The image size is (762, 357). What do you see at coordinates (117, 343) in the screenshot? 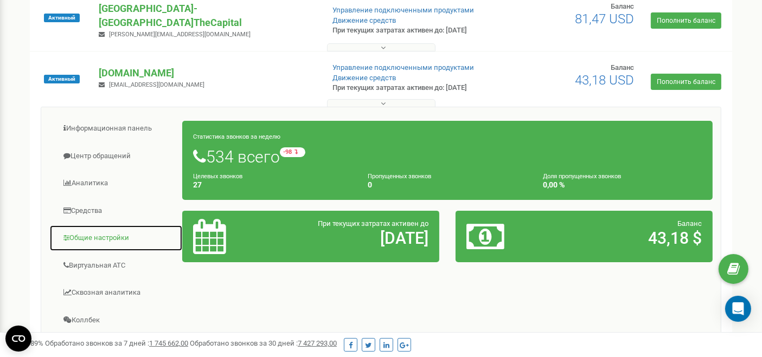
I see `span: Обработано звонков за 7 дней :` at bounding box center [117, 343].